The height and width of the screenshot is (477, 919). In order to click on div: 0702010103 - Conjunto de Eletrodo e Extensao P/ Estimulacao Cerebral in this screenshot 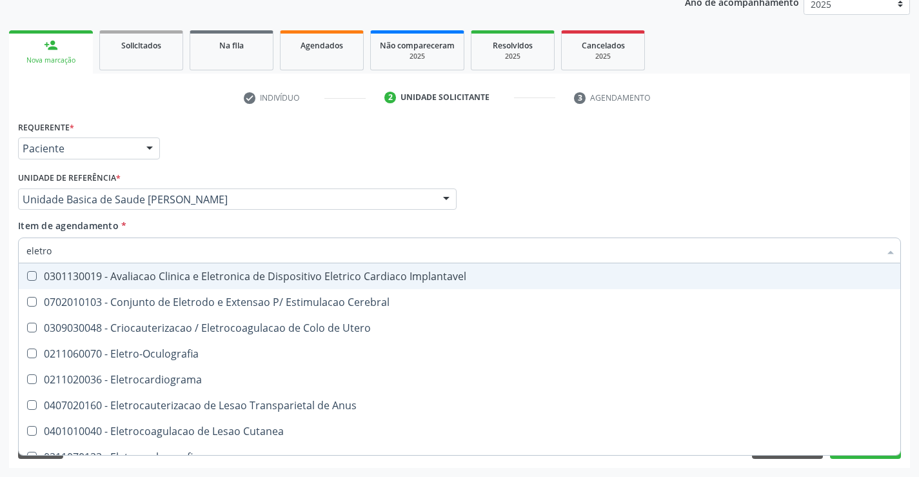, I will do `click(459, 302)`.